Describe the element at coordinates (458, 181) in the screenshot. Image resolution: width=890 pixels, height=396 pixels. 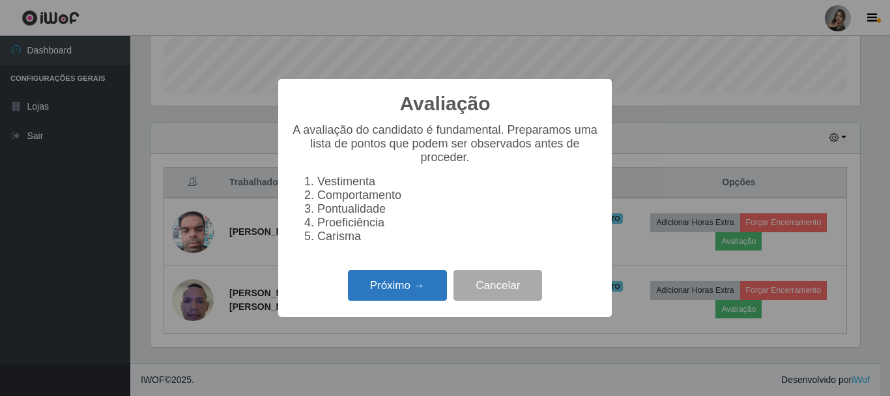
I see `li: Vestimenta` at that location.